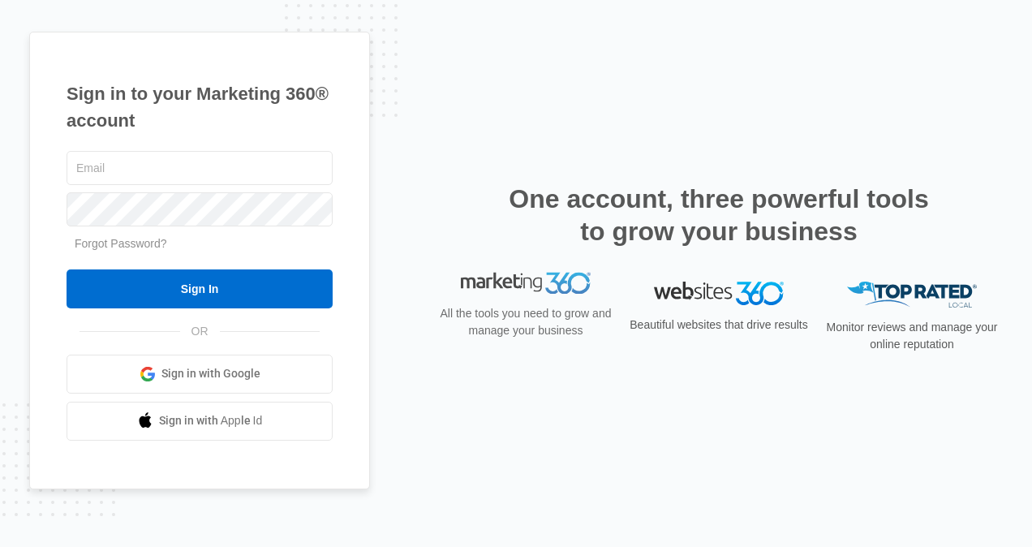  What do you see at coordinates (200, 421) in the screenshot?
I see `a: Sign in with Apple Id` at bounding box center [200, 421].